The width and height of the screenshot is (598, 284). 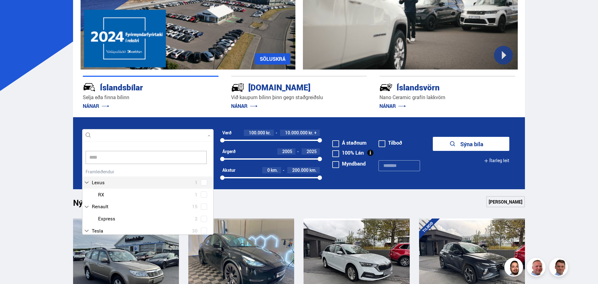 I want to click on label: Tilboð, so click(x=390, y=143).